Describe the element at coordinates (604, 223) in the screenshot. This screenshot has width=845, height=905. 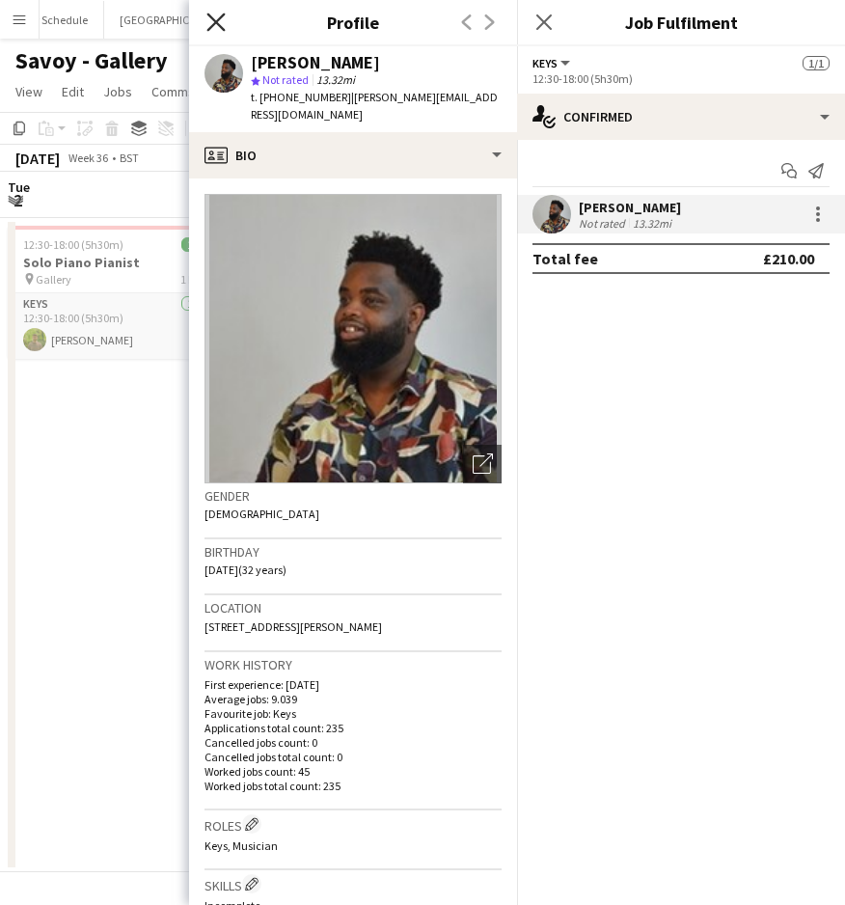
I see `div: Not rated` at that location.